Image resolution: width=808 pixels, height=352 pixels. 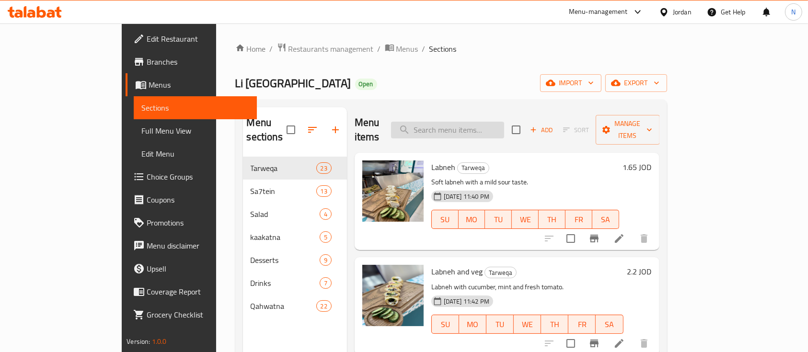 What do you see at coordinates (324, 168) in the screenshot?
I see `span: 23` at bounding box center [324, 168].